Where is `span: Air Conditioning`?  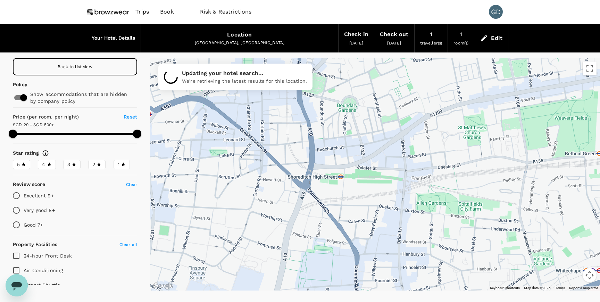
span: Air Conditioning is located at coordinates (43, 270).